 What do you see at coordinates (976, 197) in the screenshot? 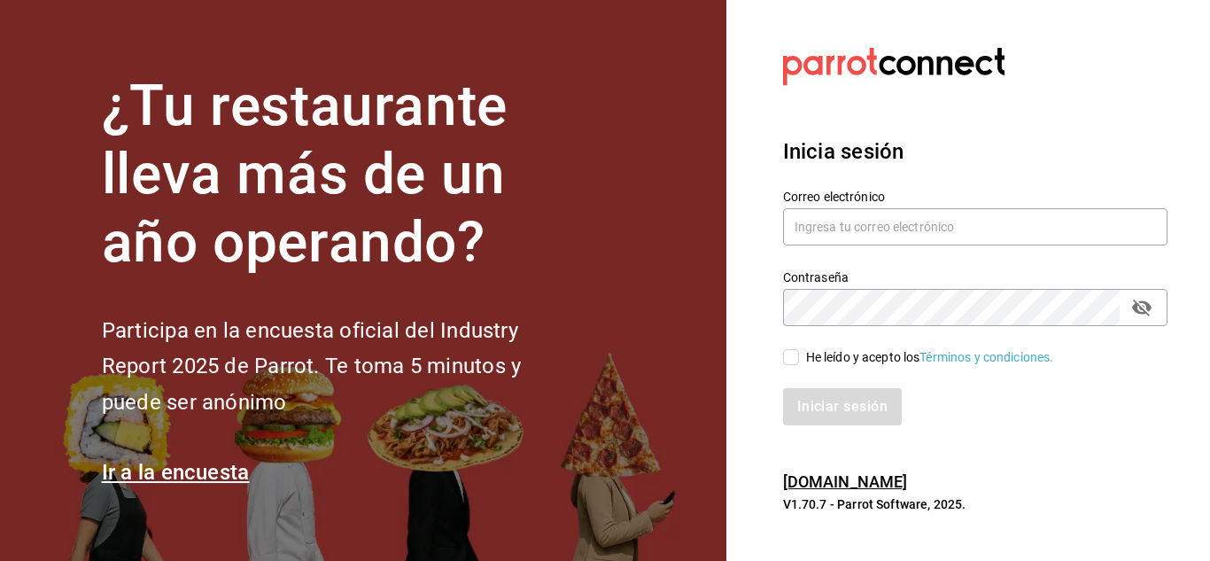
I see `label: Correo electrónico` at bounding box center [976, 197].